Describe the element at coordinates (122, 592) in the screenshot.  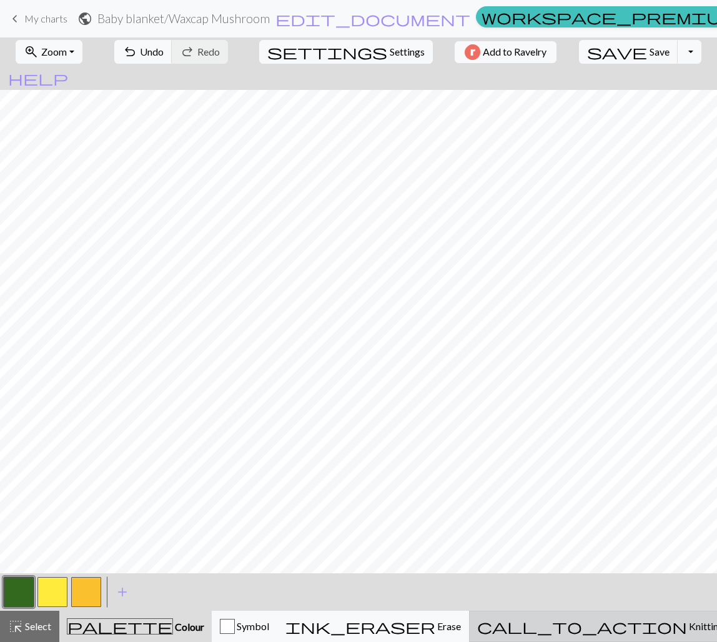
I see `span: add` at that location.